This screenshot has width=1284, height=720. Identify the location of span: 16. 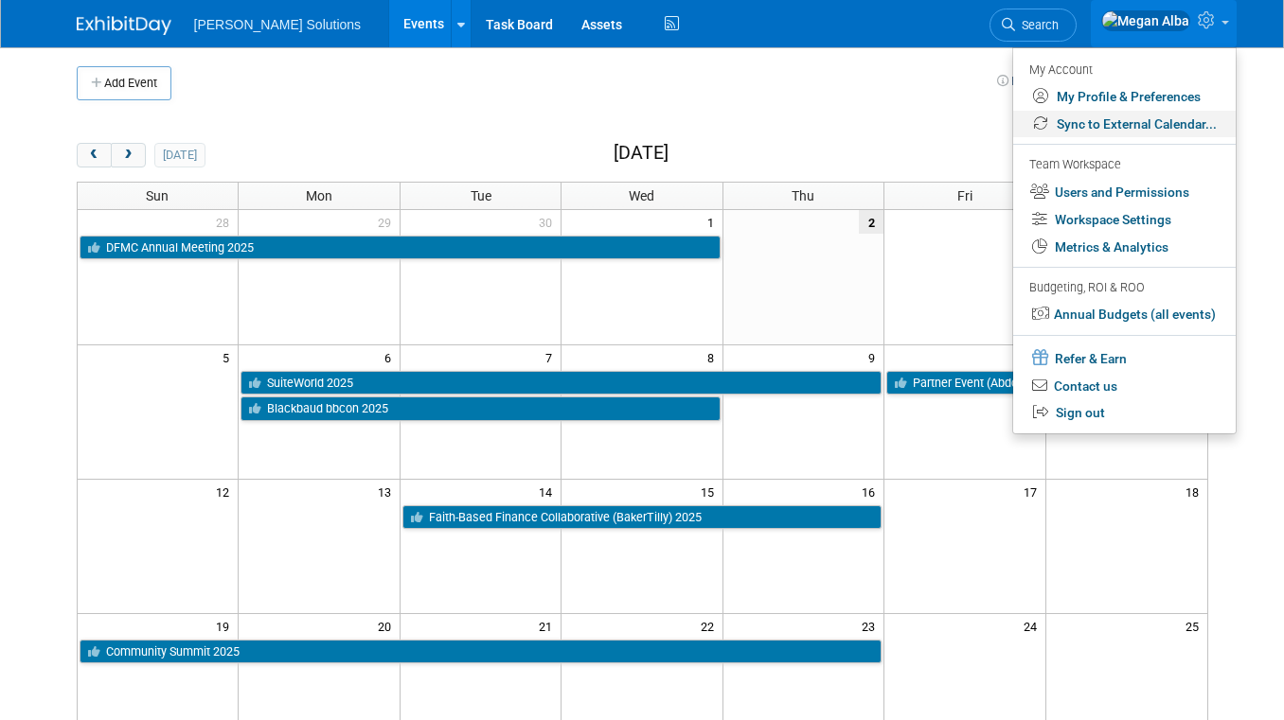
(871, 491).